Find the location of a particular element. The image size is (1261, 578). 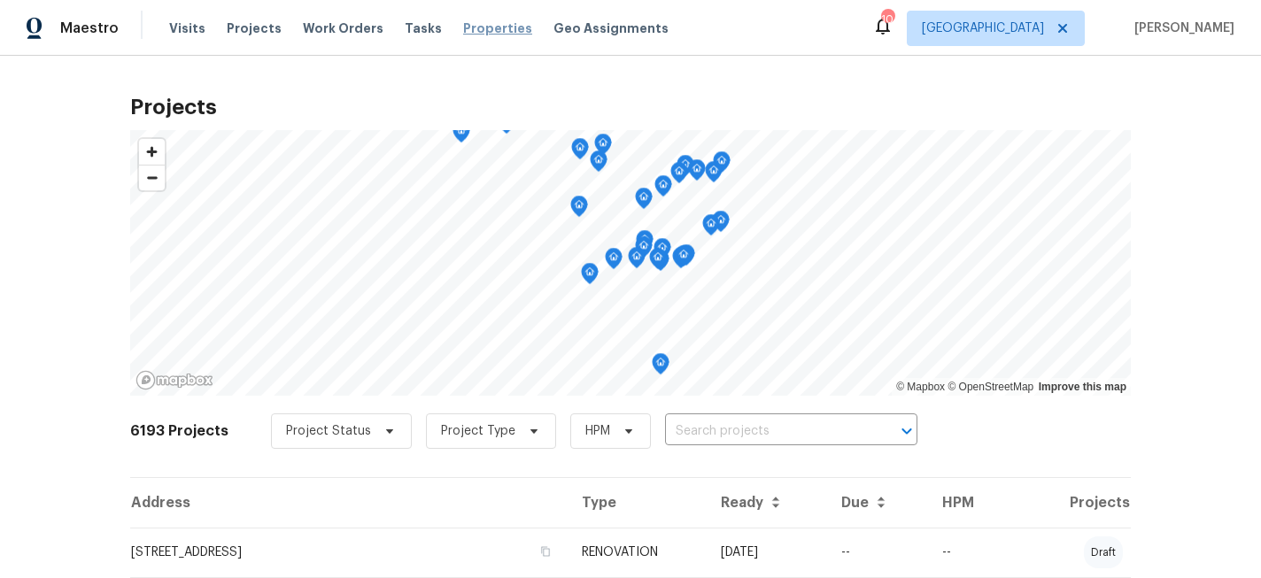

span: Zoom out is located at coordinates (151, 178).